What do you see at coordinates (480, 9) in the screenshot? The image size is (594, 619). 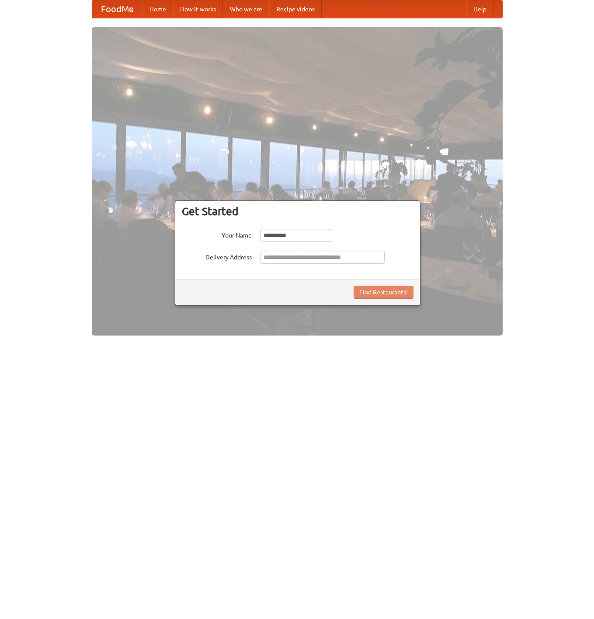 I see `a: Help` at bounding box center [480, 9].